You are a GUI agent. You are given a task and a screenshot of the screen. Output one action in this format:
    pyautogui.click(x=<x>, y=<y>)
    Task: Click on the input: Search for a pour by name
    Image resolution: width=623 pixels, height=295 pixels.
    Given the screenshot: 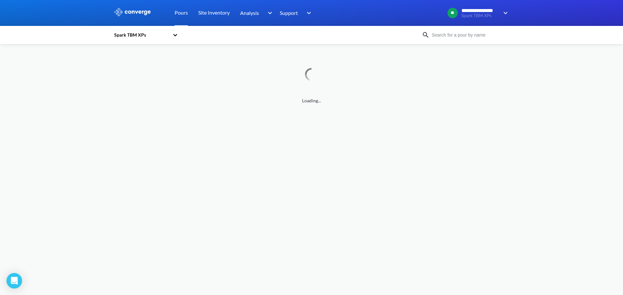 What is the action you would take?
    pyautogui.click(x=469, y=35)
    